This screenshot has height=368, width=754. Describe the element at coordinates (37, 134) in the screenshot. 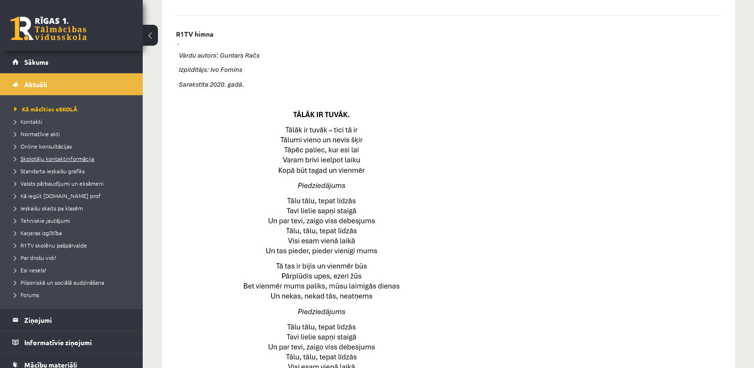

I see `span: Normatīvie akti` at that location.